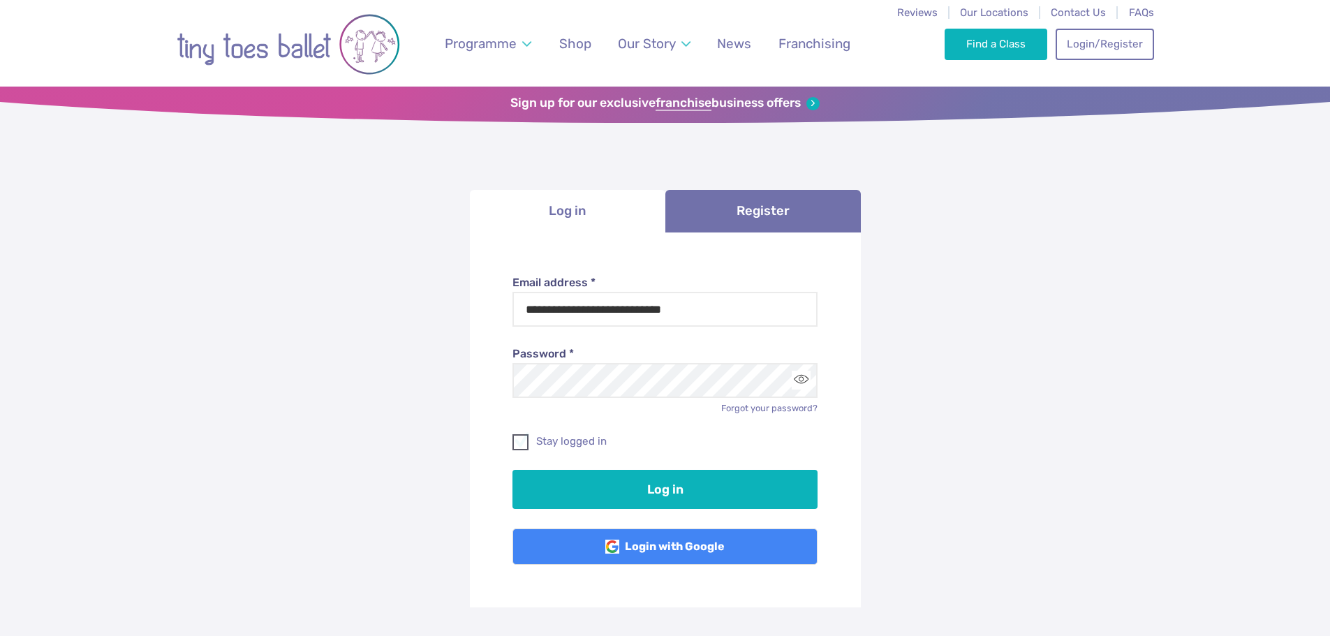  What do you see at coordinates (612, 547) in the screenshot?
I see `img: Google Logo` at bounding box center [612, 547].